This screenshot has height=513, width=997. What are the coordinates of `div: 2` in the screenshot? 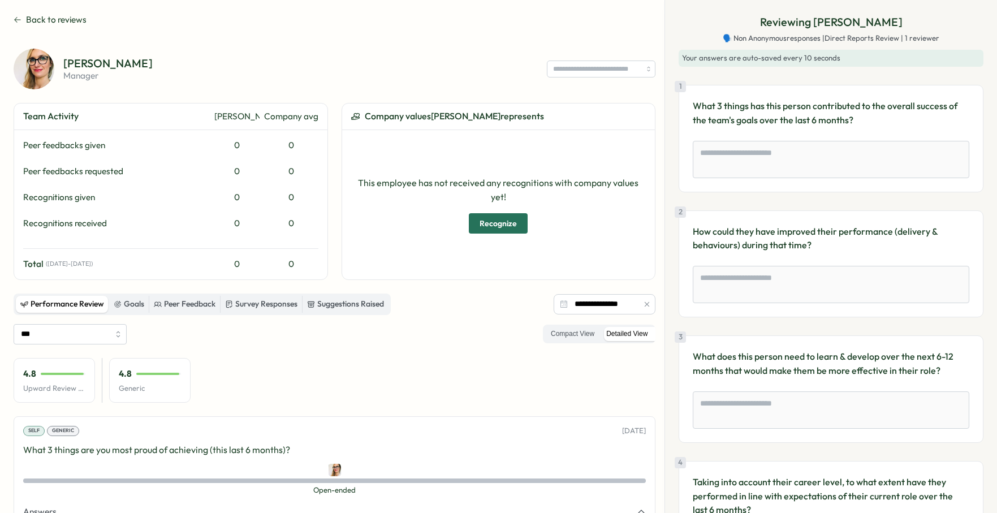 It's located at (680, 212).